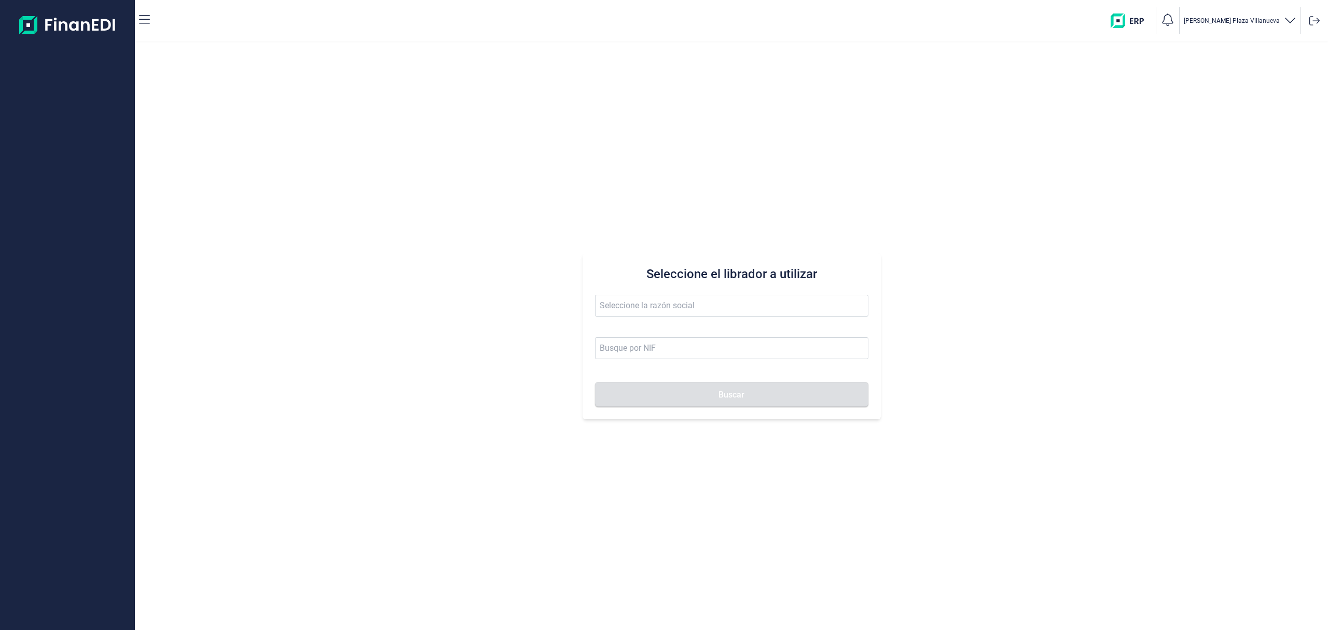 The image size is (1328, 630). What do you see at coordinates (67, 25) in the screenshot?
I see `img: Logo de aplicación` at bounding box center [67, 25].